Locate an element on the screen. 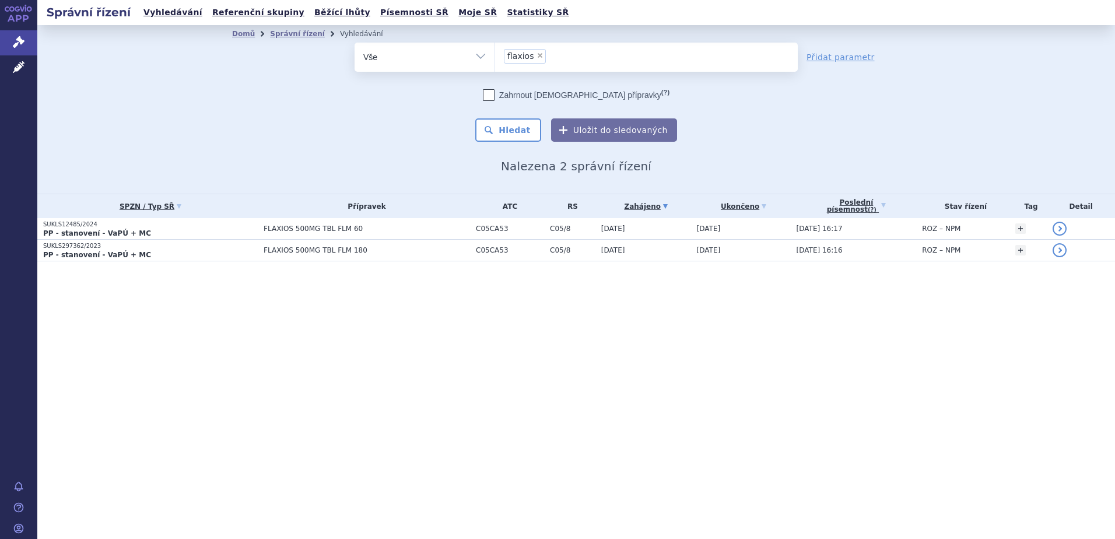 The height and width of the screenshot is (539, 1115). th: Detail is located at coordinates (1080, 206).